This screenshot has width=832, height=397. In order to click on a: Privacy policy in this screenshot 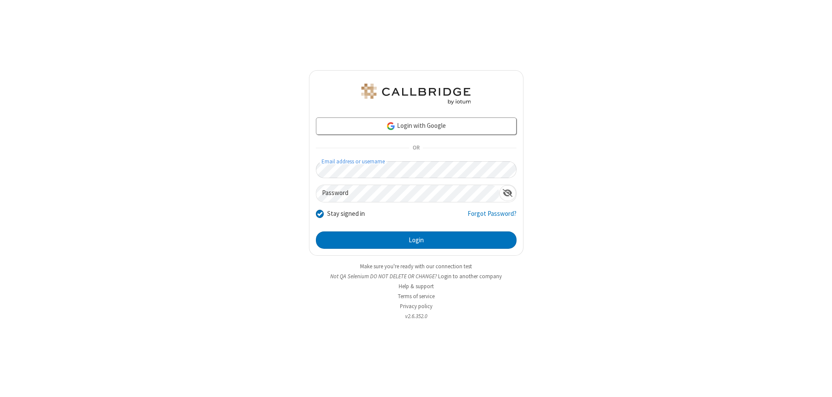, I will do `click(416, 306)`.